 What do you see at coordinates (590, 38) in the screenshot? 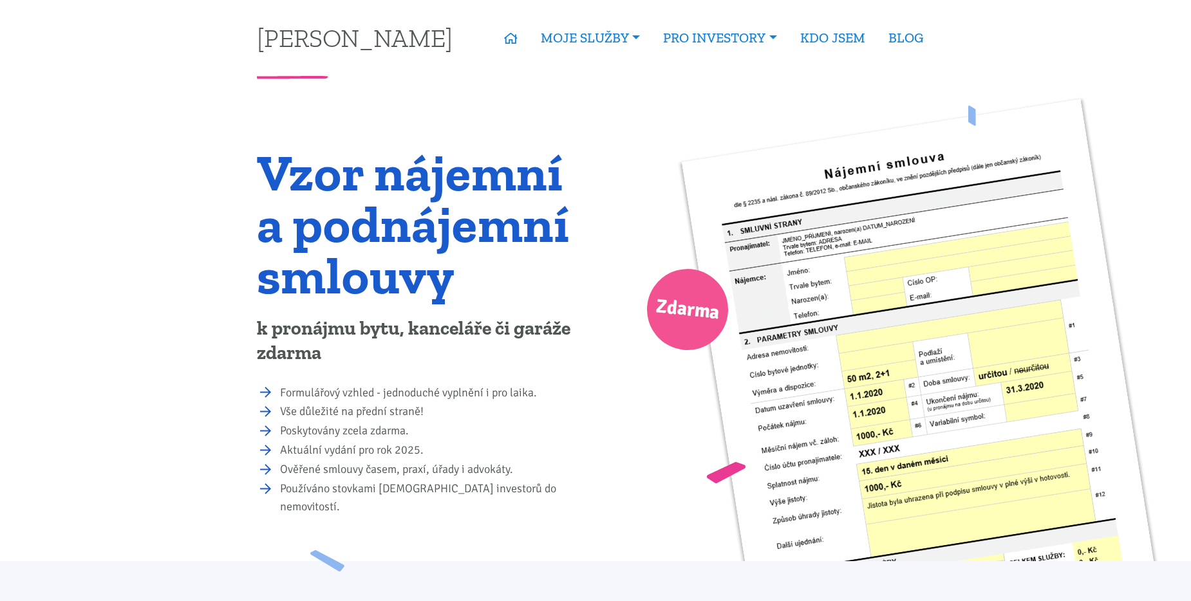
I see `a: MOJE SLUŽBY` at bounding box center [590, 38].